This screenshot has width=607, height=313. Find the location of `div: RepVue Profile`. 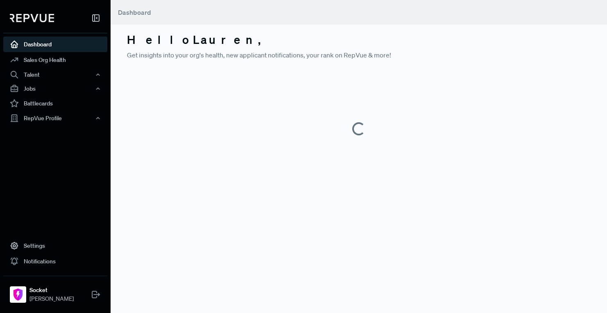

div: RepVue Profile is located at coordinates (55, 118).